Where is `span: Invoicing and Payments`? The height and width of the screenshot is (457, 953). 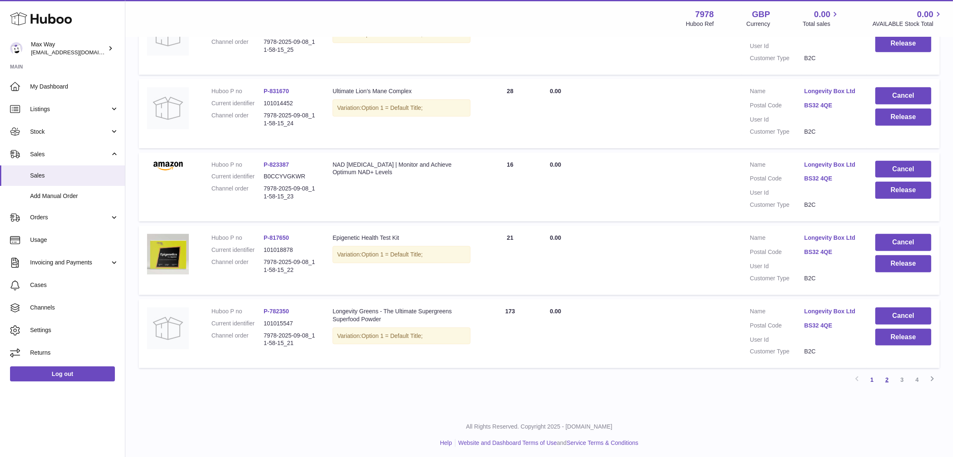 span: Invoicing and Payments is located at coordinates (70, 262).